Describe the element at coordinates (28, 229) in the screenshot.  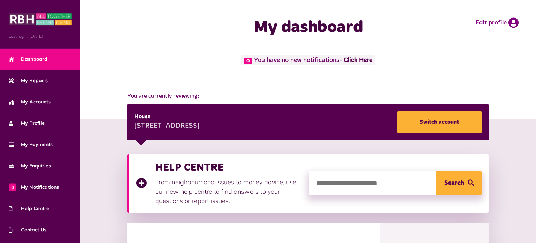
I see `span: Contact Us` at that location.